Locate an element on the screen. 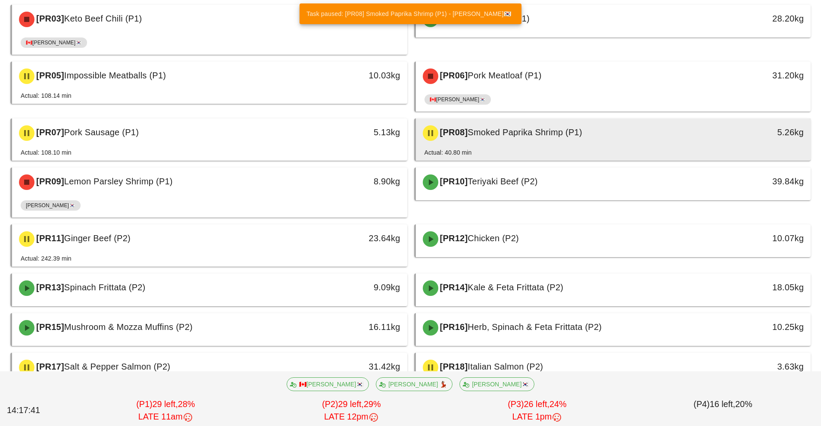 This screenshot has height=426, width=821. span: Impossible Meatballs (P1) is located at coordinates (115, 75).